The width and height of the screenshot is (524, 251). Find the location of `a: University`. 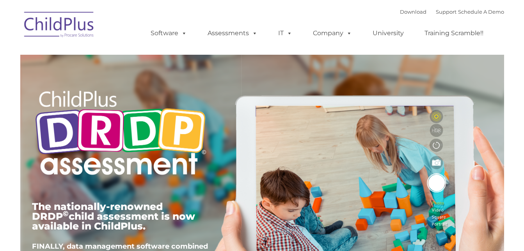

a: University is located at coordinates (389, 33).